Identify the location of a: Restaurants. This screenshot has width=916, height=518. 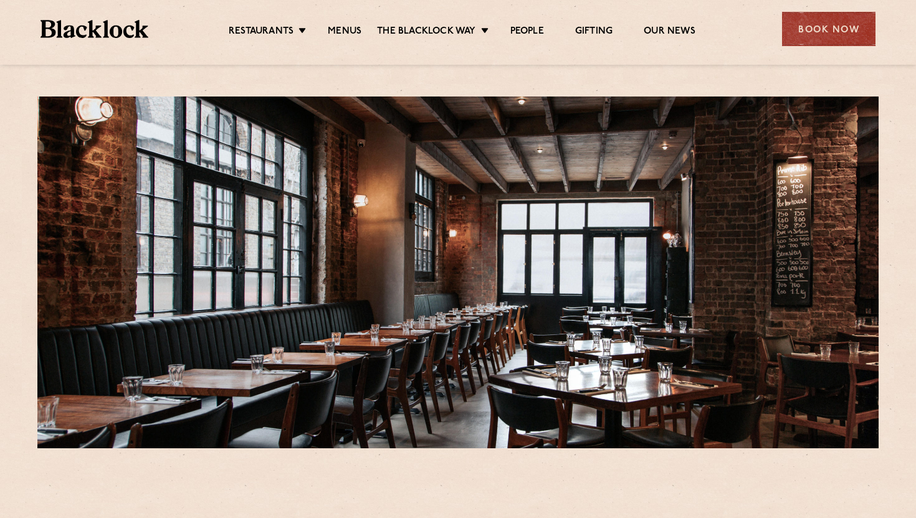
(261, 32).